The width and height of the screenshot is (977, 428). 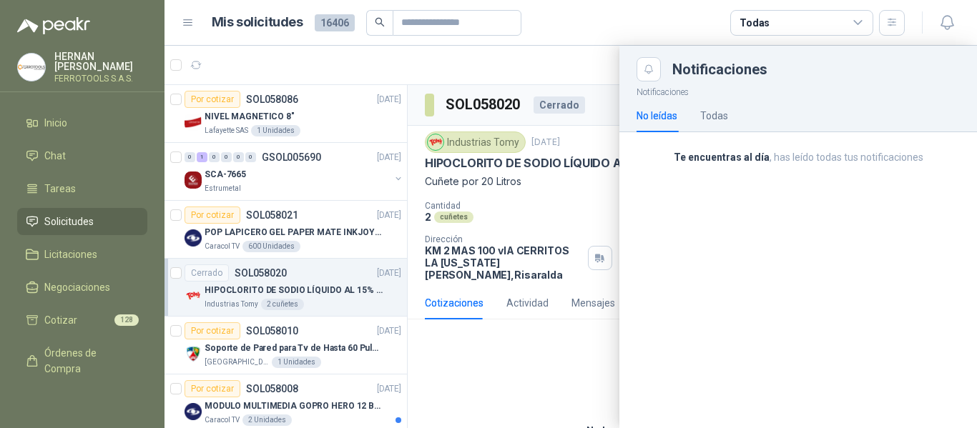 I want to click on a: Órdenes de Compra, so click(x=82, y=361).